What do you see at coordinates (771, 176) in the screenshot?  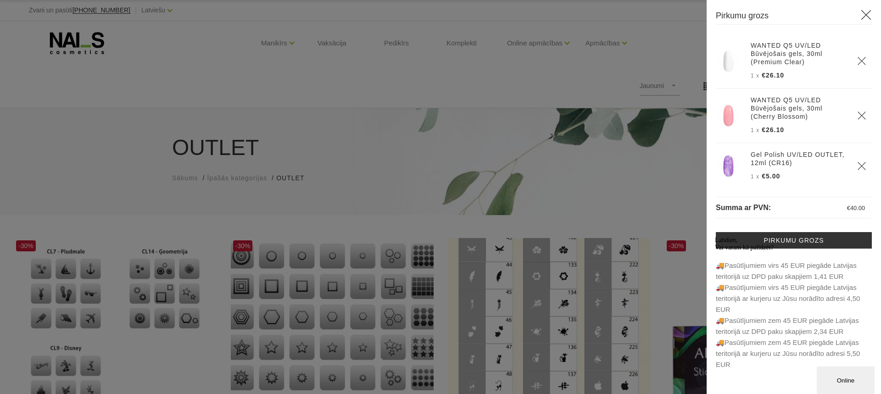 I see `span: €5.00` at bounding box center [771, 176].